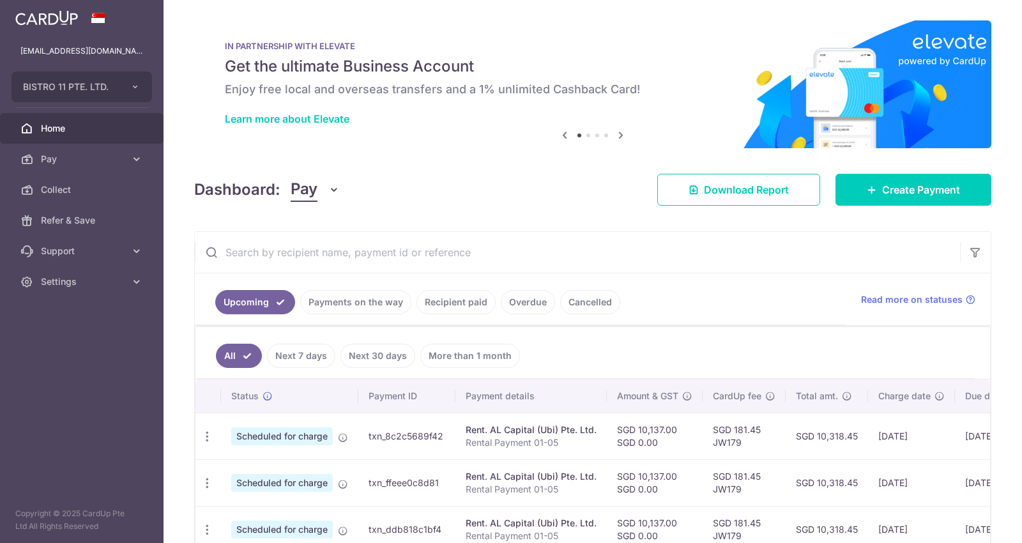 The height and width of the screenshot is (543, 1022). I want to click on a: Learn more about Elevate, so click(287, 119).